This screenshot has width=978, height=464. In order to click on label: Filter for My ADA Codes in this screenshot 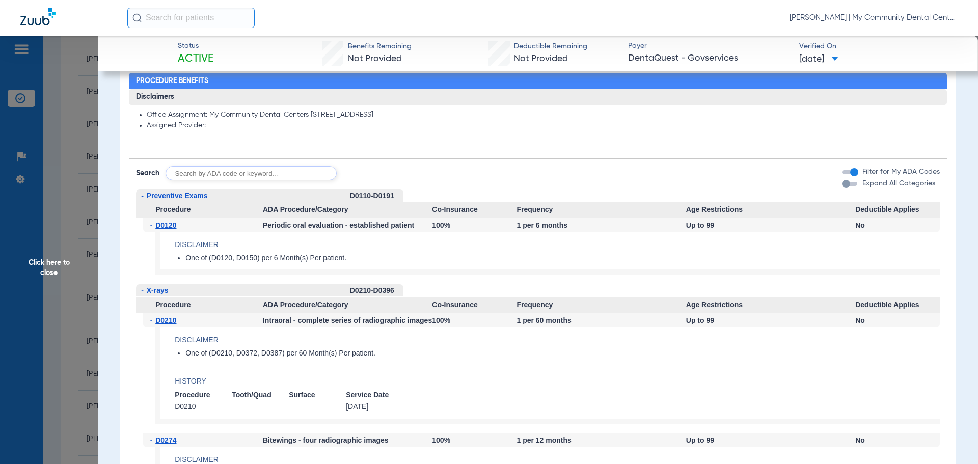, I will do `click(900, 172)`.